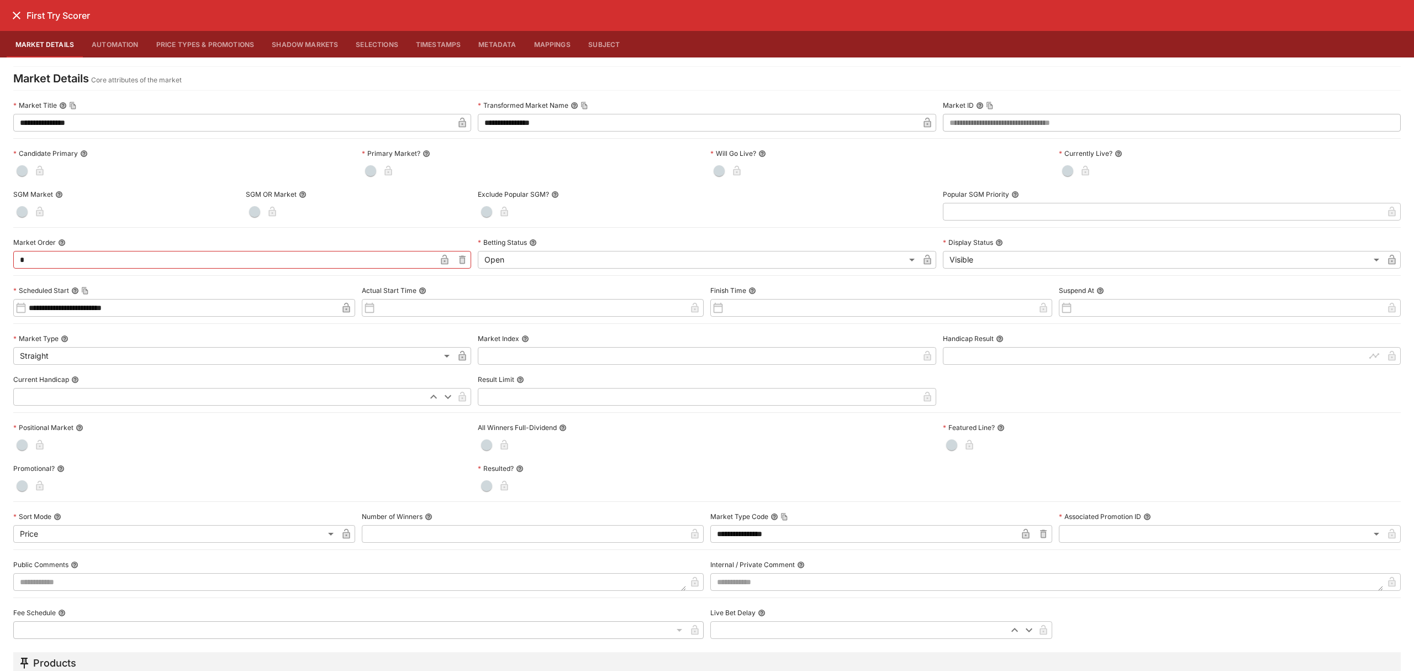  What do you see at coordinates (429, 516) in the screenshot?
I see `button: Number of Winners` at bounding box center [429, 516].